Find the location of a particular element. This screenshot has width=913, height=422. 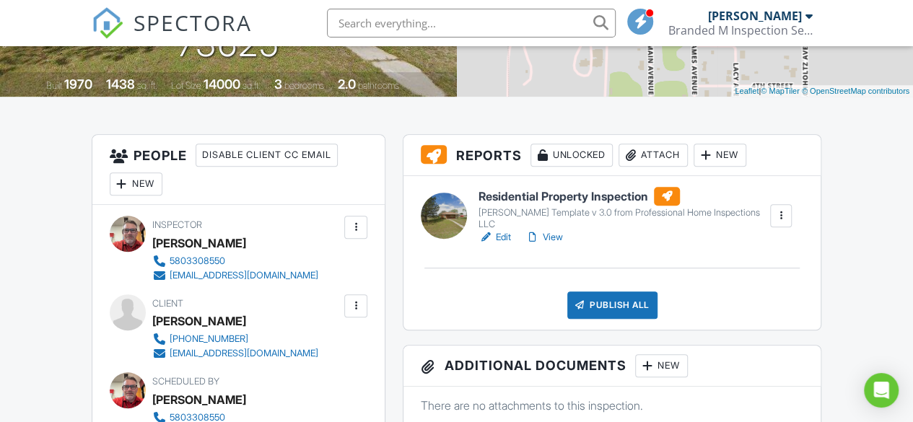

h3: Reports is located at coordinates (612, 155).